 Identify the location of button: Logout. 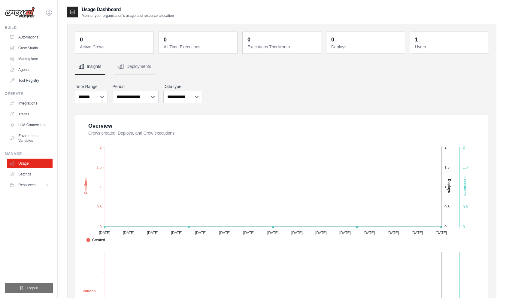
(29, 288).